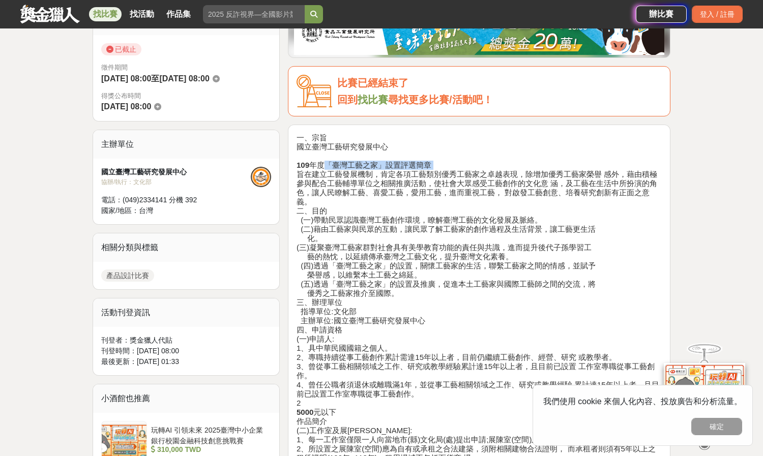 This screenshot has width=763, height=456. Describe the element at coordinates (305, 412) in the screenshot. I see `b: 5000` at that location.